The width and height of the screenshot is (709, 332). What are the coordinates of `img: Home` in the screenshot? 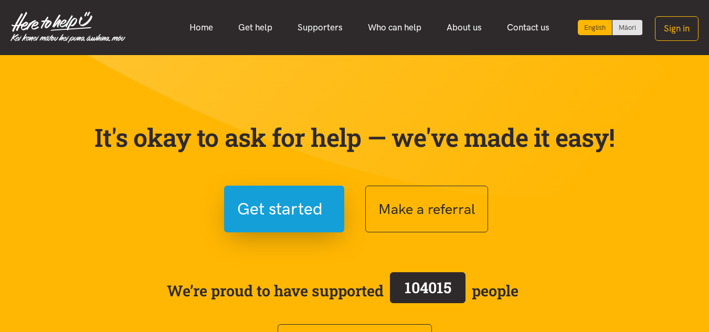 It's located at (68, 27).